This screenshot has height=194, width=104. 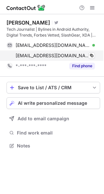 I want to click on button: AI write personalized message, so click(x=53, y=103).